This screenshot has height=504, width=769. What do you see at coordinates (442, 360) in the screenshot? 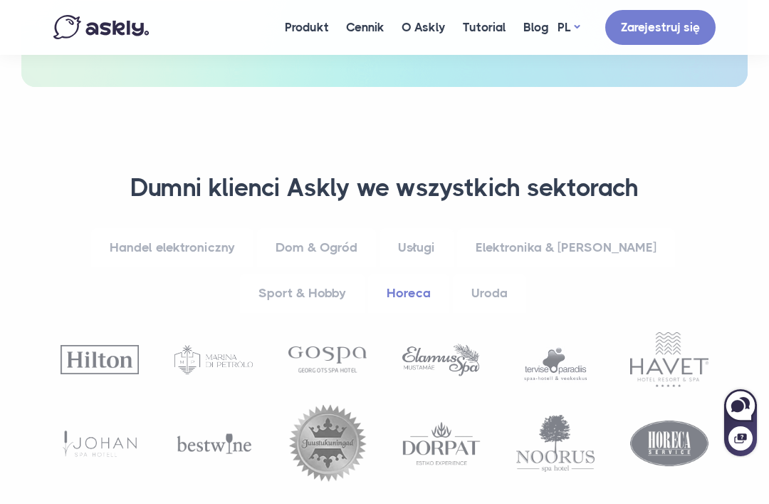
I see `img: Elamus spa` at bounding box center [442, 360].